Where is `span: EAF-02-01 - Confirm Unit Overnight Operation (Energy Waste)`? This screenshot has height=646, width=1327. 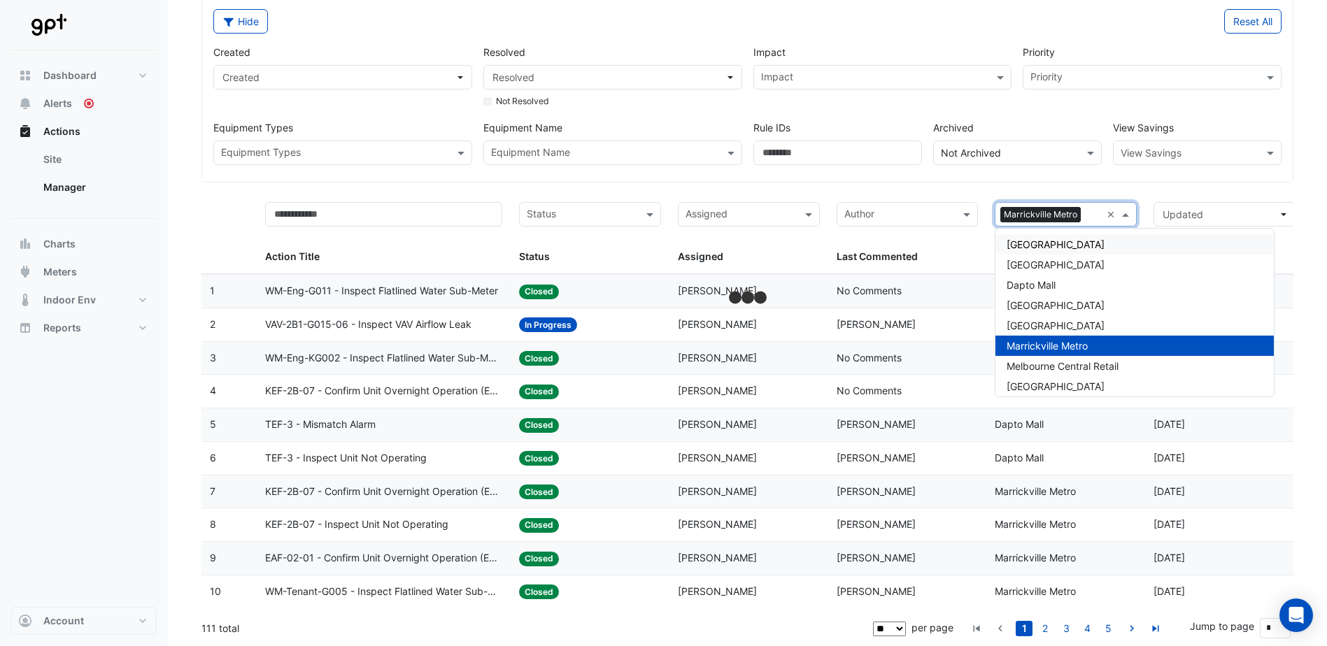
span: EAF-02-01 - Confirm Unit Overnight Operation (Energy Waste) is located at coordinates (383, 558).